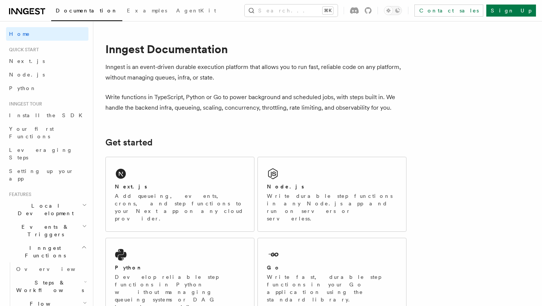 The height and width of the screenshot is (306, 542). Describe the element at coordinates (31, 133) in the screenshot. I see `span: Your first Functions` at that location.